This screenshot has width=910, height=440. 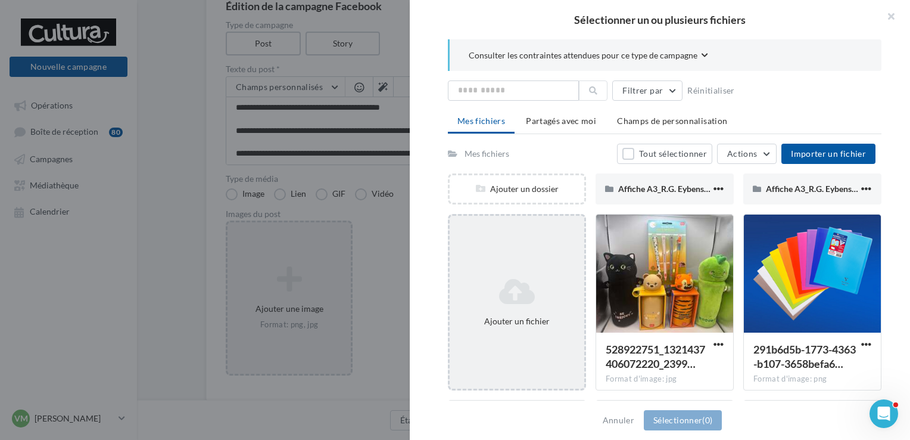 What do you see at coordinates (683, 420) in the screenshot?
I see `button: Sélectionner(0)` at bounding box center [683, 420].